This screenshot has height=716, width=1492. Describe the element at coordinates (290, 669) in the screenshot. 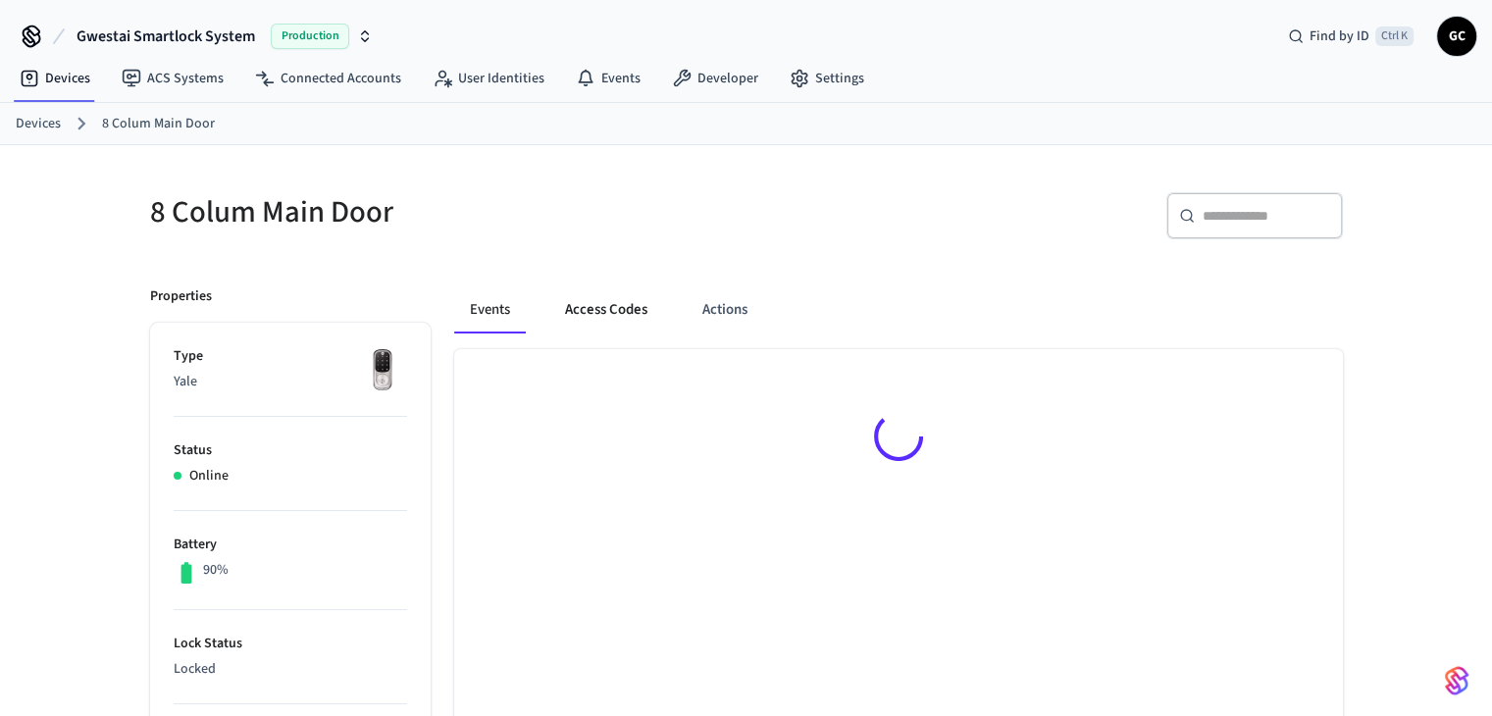

I see `p: Locked` at that location.